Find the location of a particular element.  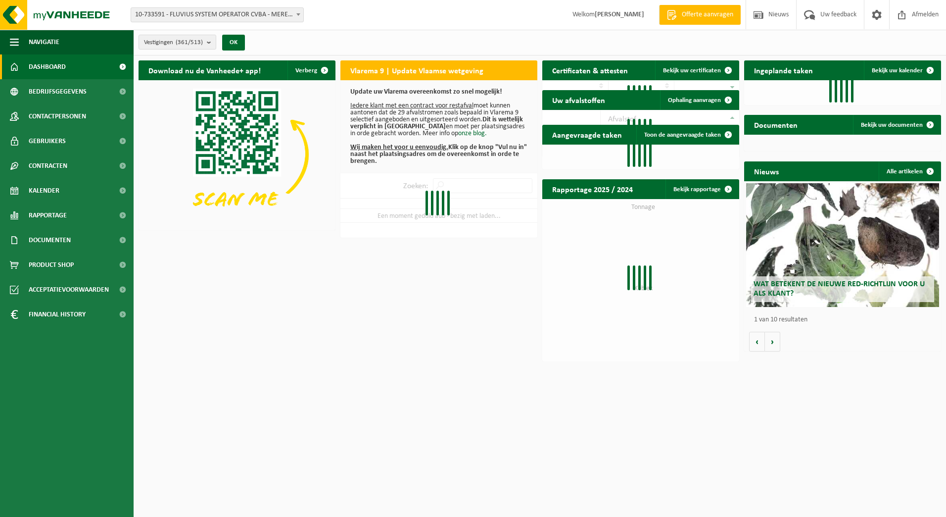

span: Dashboard is located at coordinates (47, 67).